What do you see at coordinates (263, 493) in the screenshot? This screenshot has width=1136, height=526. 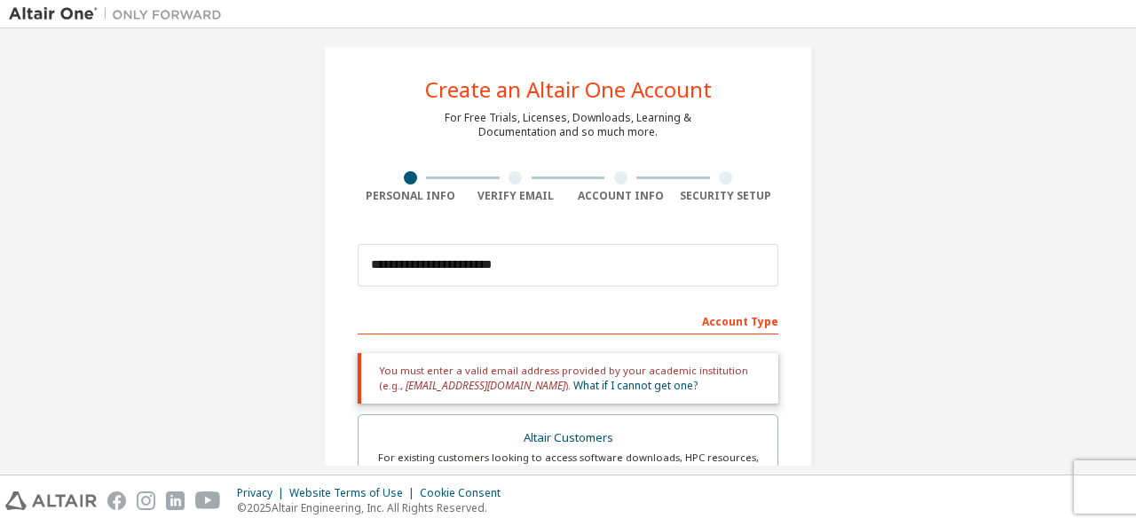 I see `div: Privacy` at bounding box center [263, 493].